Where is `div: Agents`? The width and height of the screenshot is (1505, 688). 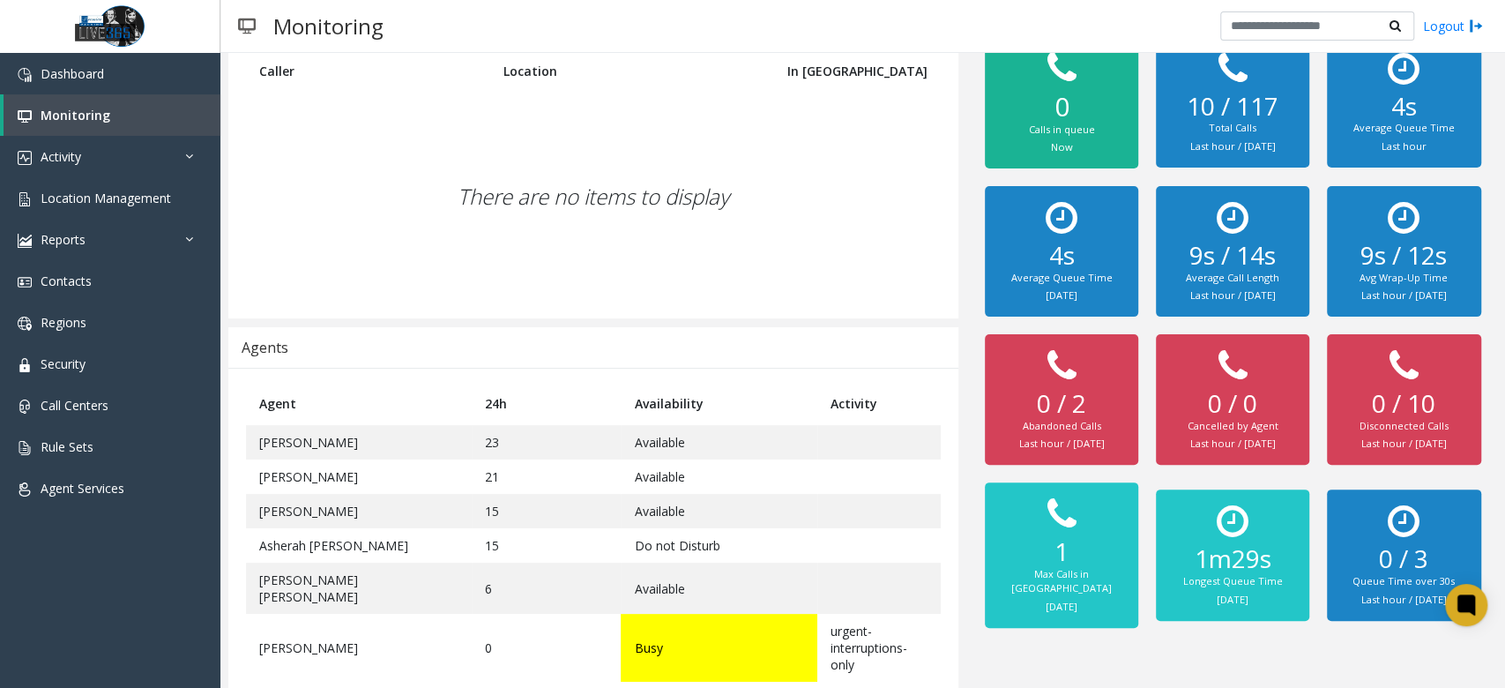
div: Agents is located at coordinates (265, 347).